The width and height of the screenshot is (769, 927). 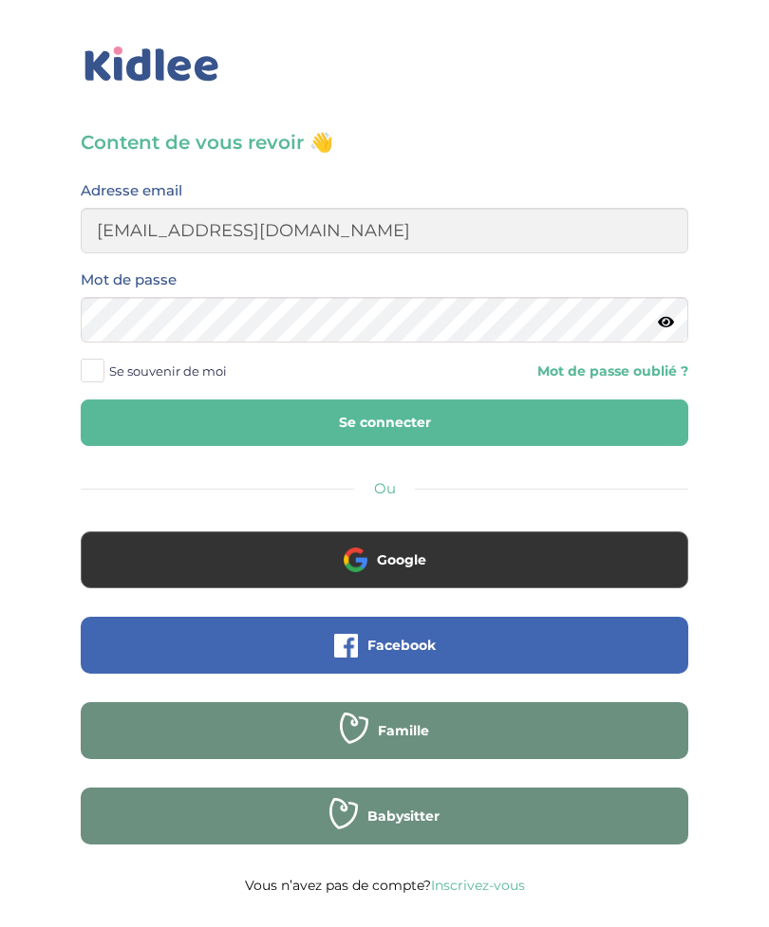 What do you see at coordinates (384, 488) in the screenshot?
I see `span: Ou` at bounding box center [384, 488].